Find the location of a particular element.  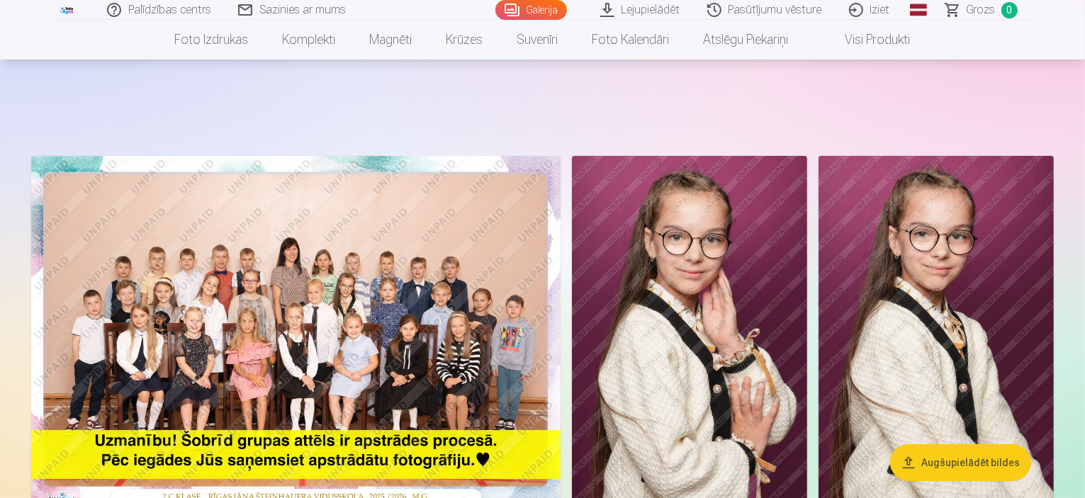

a: Foto kalendāri is located at coordinates (631, 40).